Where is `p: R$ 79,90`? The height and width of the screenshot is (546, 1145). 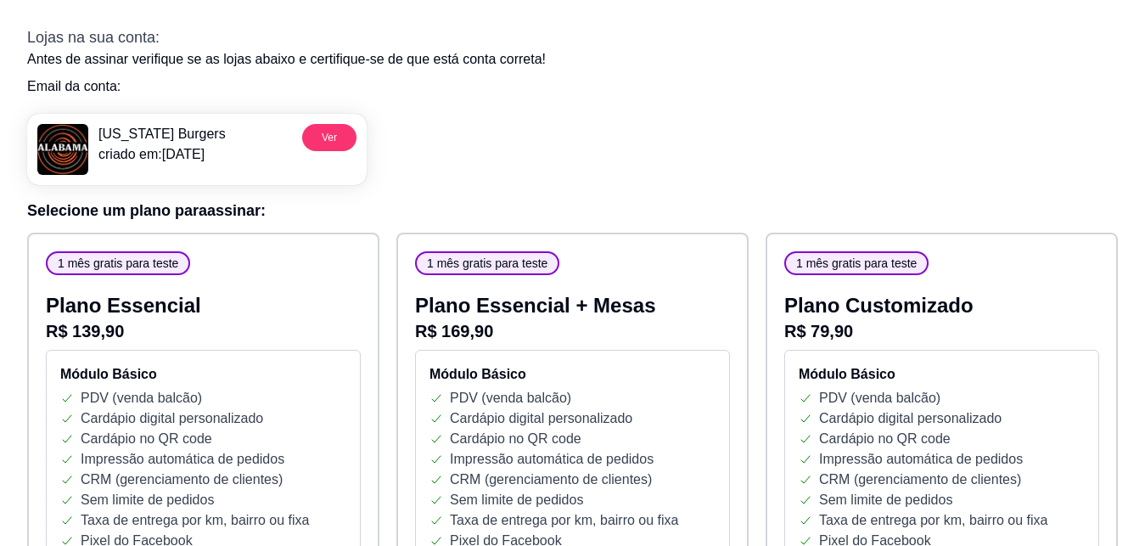
p: R$ 79,90 is located at coordinates (941, 331).